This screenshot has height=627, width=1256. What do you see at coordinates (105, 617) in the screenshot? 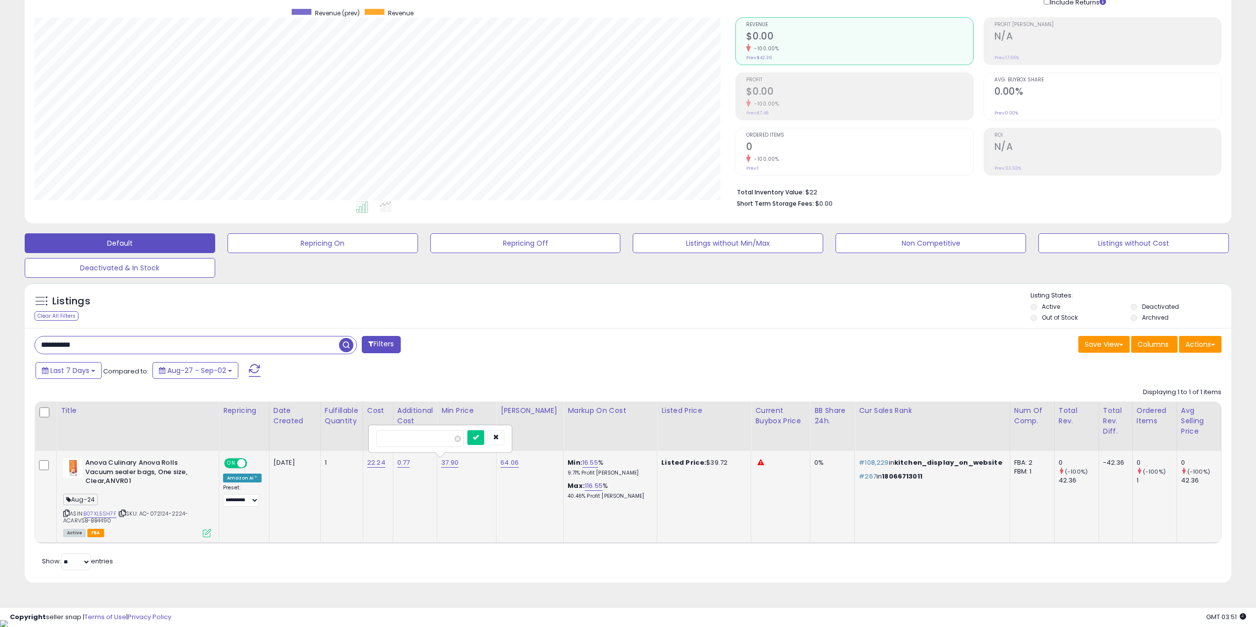
I see `a: Terms of Use` at bounding box center [105, 617].